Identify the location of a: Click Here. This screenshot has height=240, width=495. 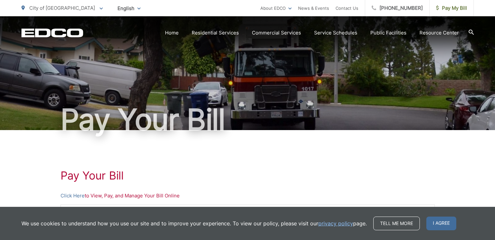
(73, 196).